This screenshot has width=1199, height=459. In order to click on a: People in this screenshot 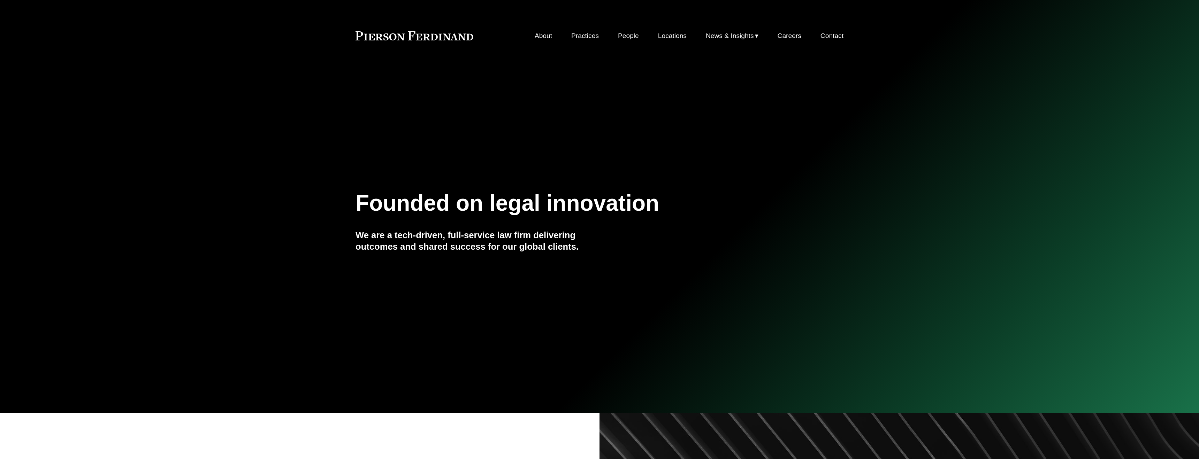, I will do `click(629, 36)`.